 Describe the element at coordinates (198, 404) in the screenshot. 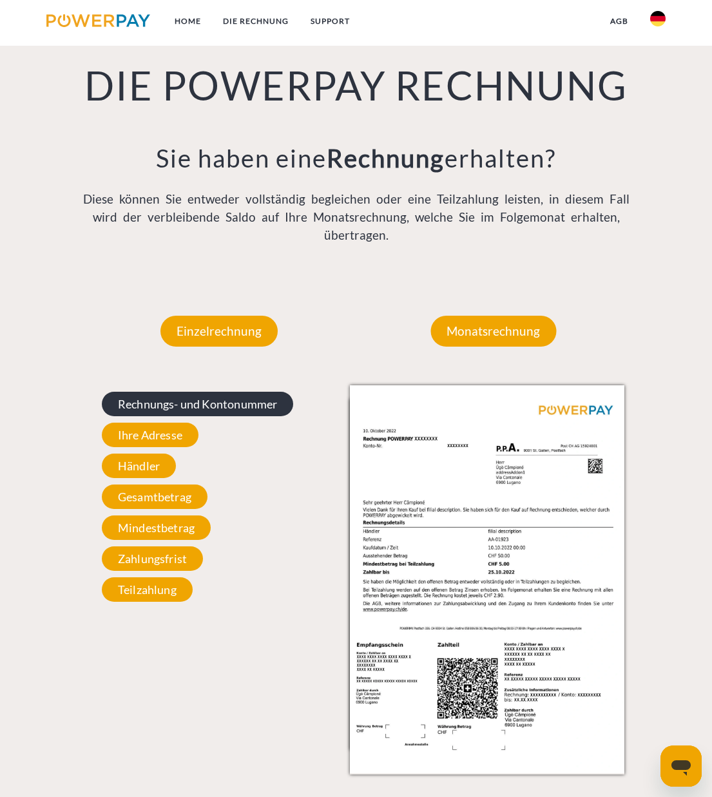

I see `span: Rechnungs- und Kontonummer` at that location.